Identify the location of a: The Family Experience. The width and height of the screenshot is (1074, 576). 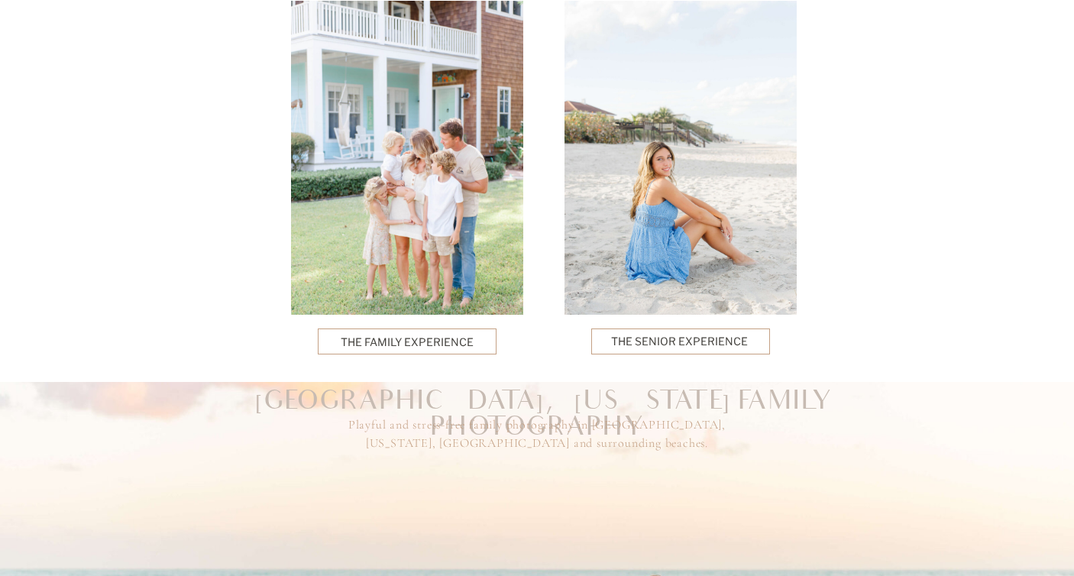
(407, 341).